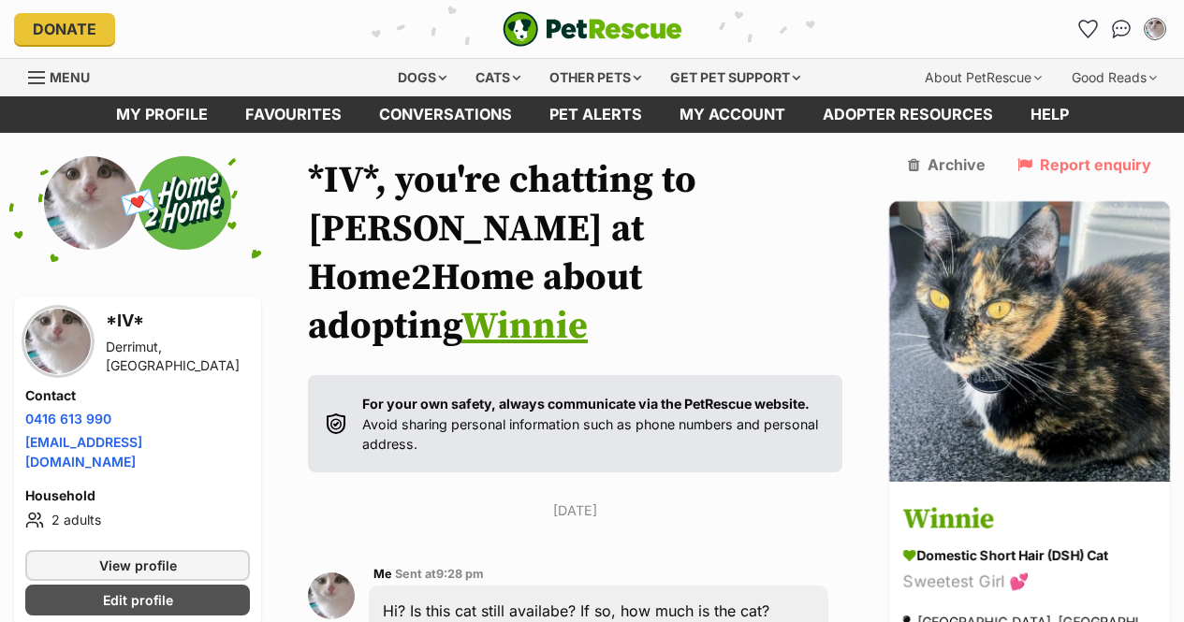  Describe the element at coordinates (162, 114) in the screenshot. I see `a: My profile` at that location.